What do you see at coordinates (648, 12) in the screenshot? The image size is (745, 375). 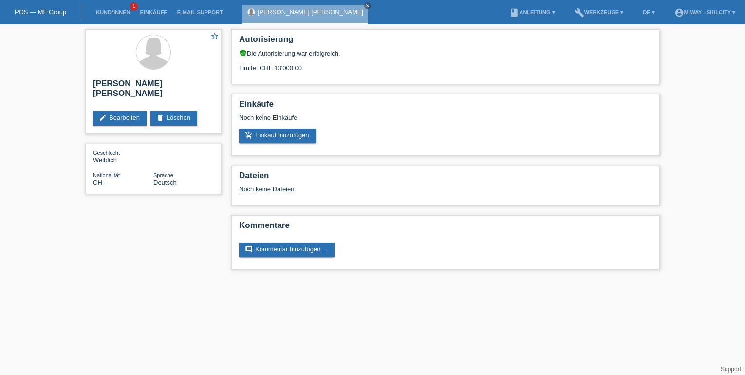 I see `a: DE ▾` at bounding box center [648, 12].